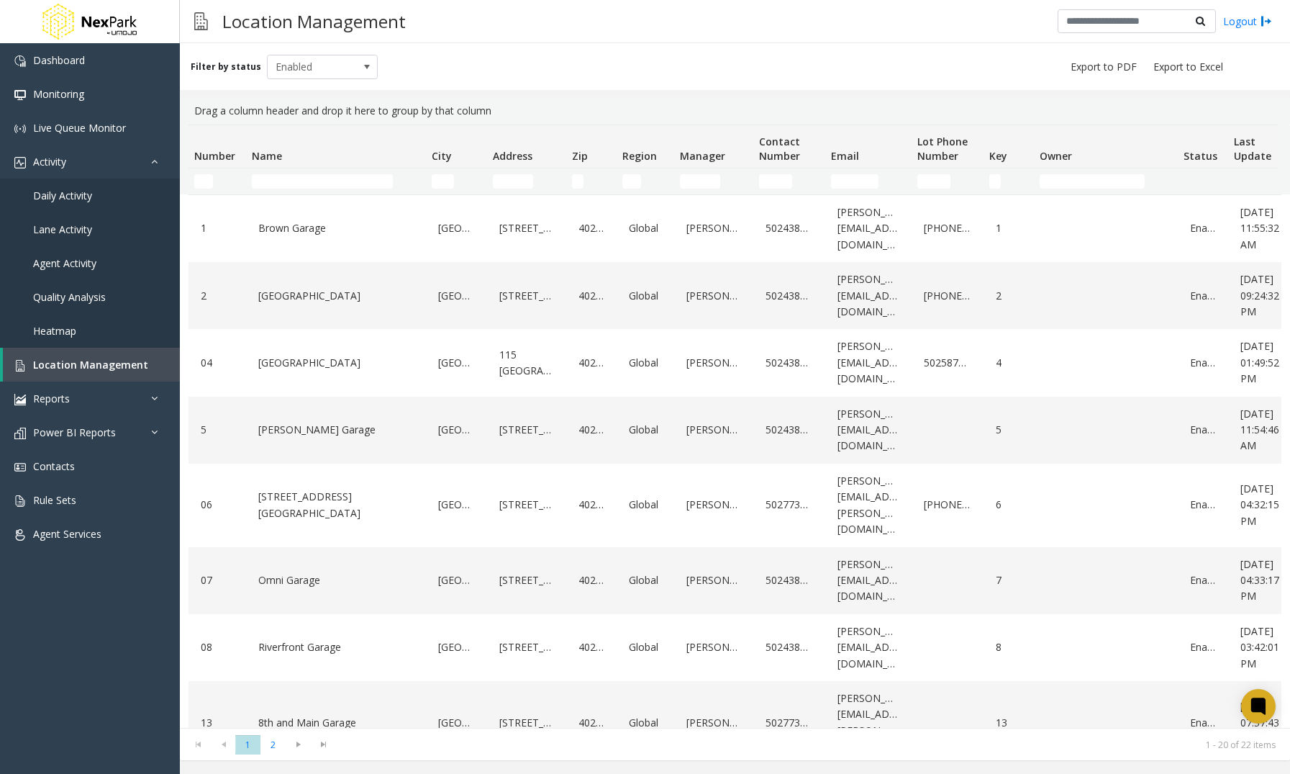 The height and width of the screenshot is (774, 1290). Describe the element at coordinates (789, 722) in the screenshot. I see `a: 5027735282` at that location.